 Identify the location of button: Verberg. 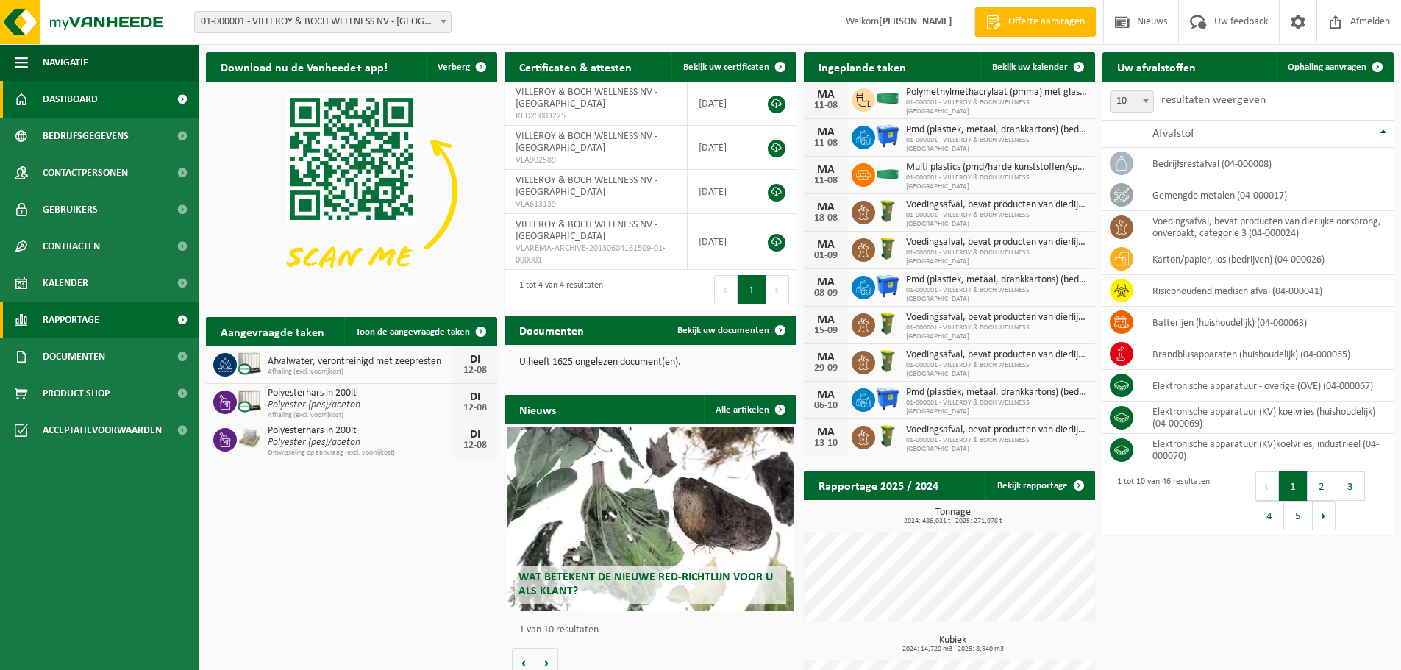
(460, 67).